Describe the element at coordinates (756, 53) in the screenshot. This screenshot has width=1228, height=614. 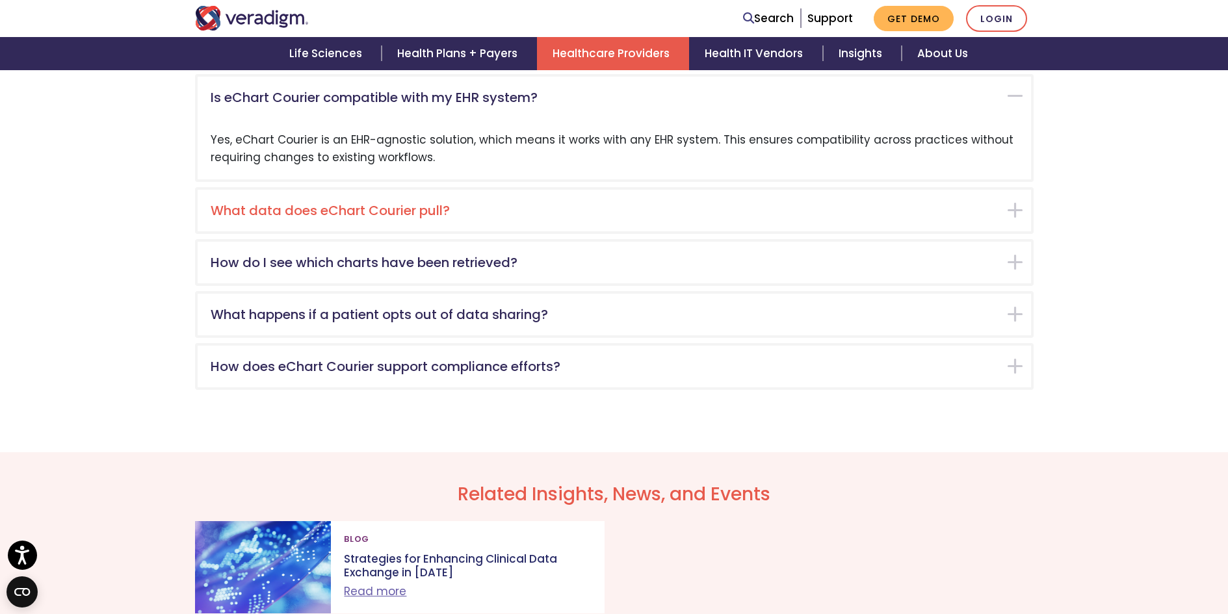
I see `a: Health IT Vendors` at that location.